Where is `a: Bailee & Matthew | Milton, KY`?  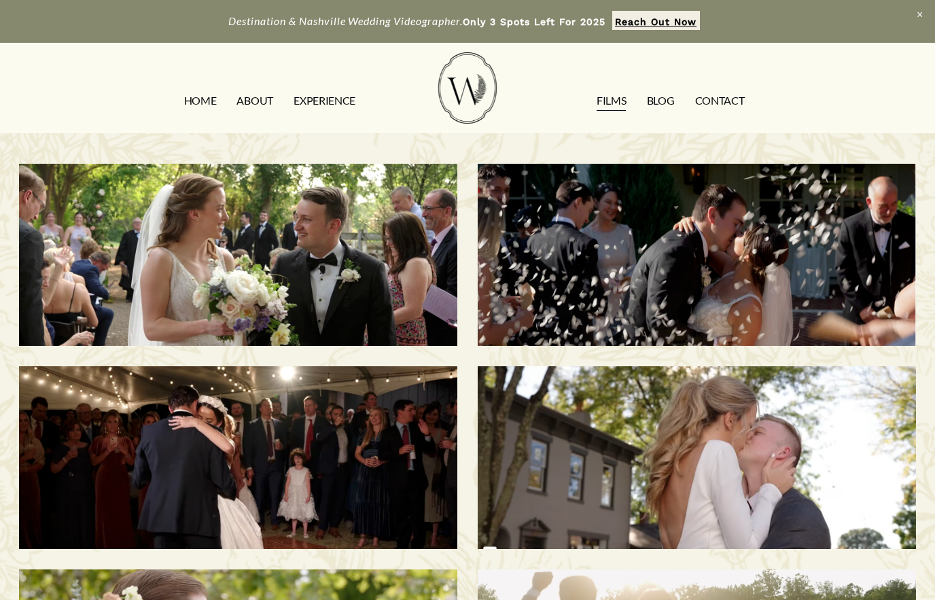 a: Bailee & Matthew | Milton, KY is located at coordinates (697, 457).